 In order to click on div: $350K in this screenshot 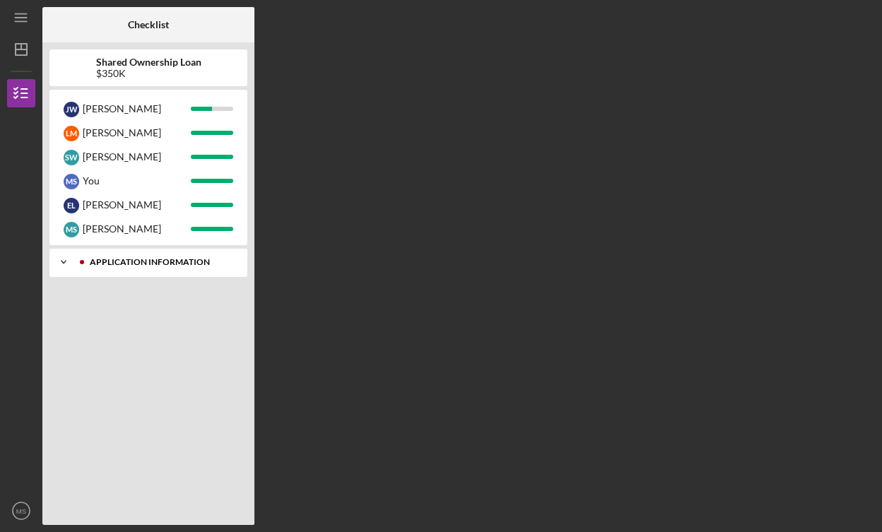, I will do `click(148, 74)`.